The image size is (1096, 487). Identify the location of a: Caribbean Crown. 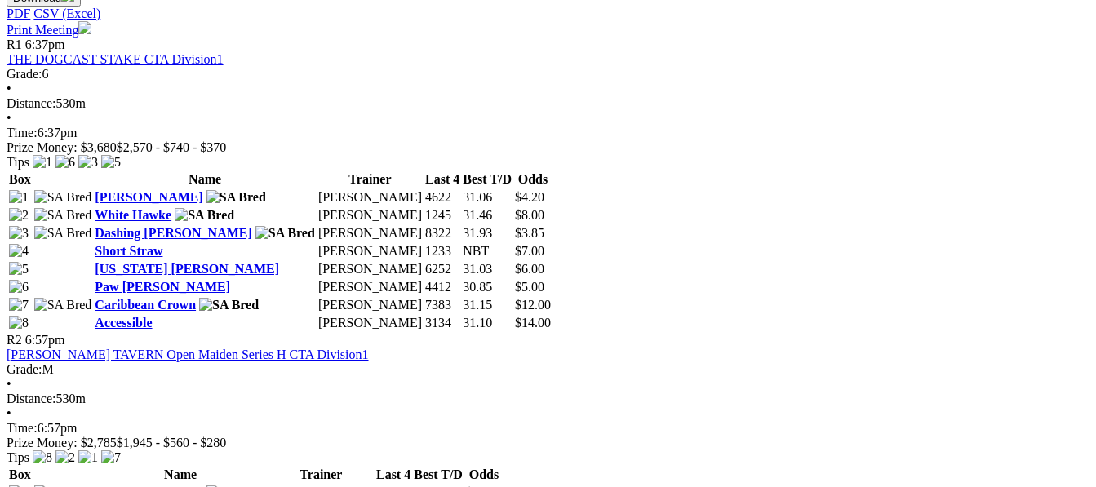
(145, 304).